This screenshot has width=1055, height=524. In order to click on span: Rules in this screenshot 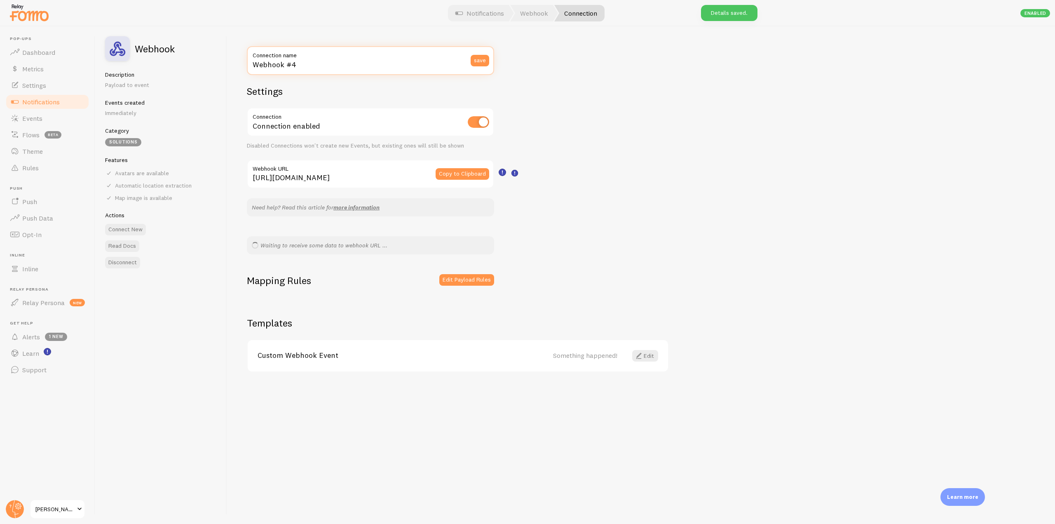, I will do `click(30, 168)`.